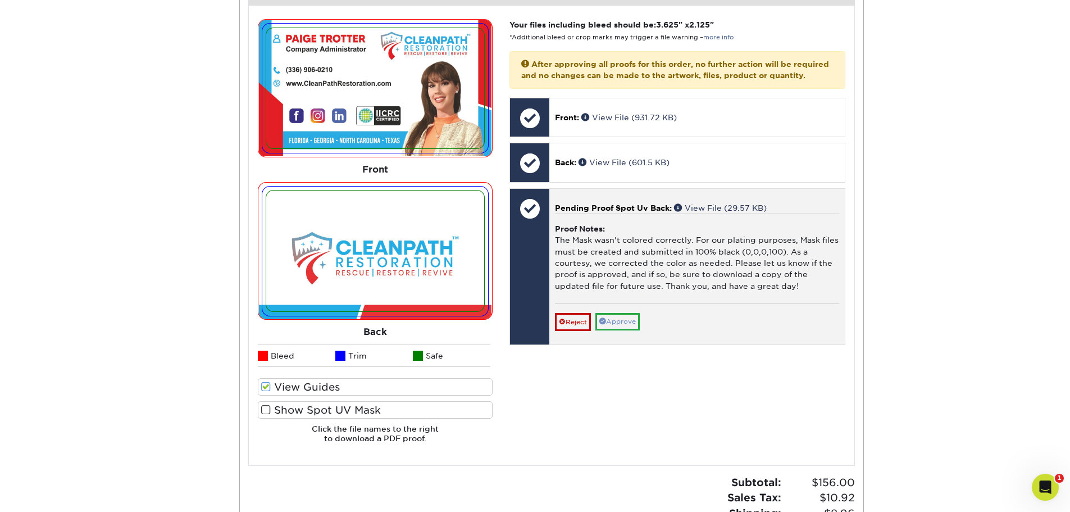 The width and height of the screenshot is (1070, 512). Describe the element at coordinates (1059, 478) in the screenshot. I see `span: 1` at that location.